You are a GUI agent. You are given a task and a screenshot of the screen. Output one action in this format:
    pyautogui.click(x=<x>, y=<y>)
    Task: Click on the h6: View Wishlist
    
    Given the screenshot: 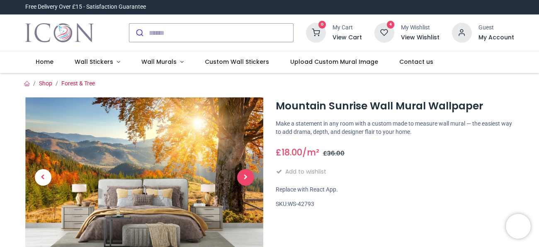 What is the action you would take?
    pyautogui.click(x=420, y=38)
    